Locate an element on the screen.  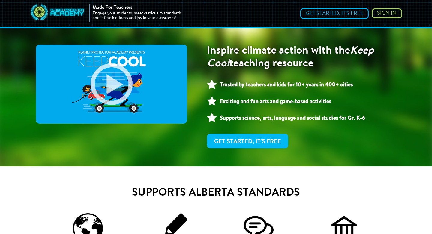
h1: Supports Alberta Standards is located at coordinates (216, 194).